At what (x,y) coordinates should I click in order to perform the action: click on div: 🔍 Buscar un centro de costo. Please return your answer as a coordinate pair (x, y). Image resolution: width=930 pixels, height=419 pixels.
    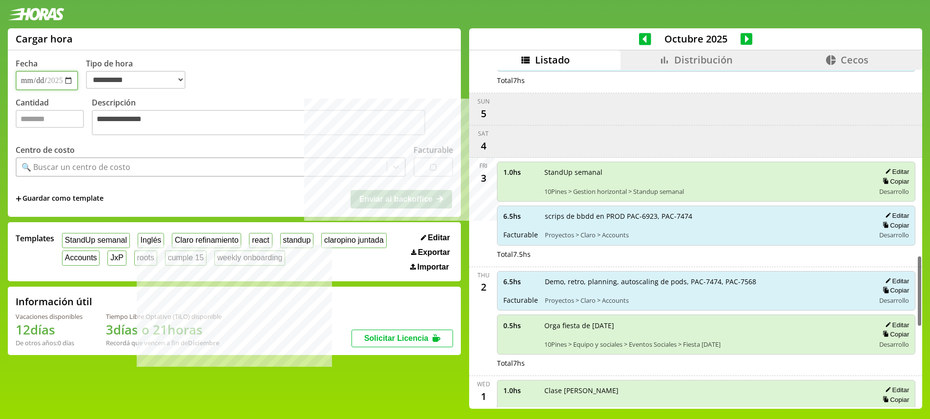
    Looking at the image, I should click on (76, 167).